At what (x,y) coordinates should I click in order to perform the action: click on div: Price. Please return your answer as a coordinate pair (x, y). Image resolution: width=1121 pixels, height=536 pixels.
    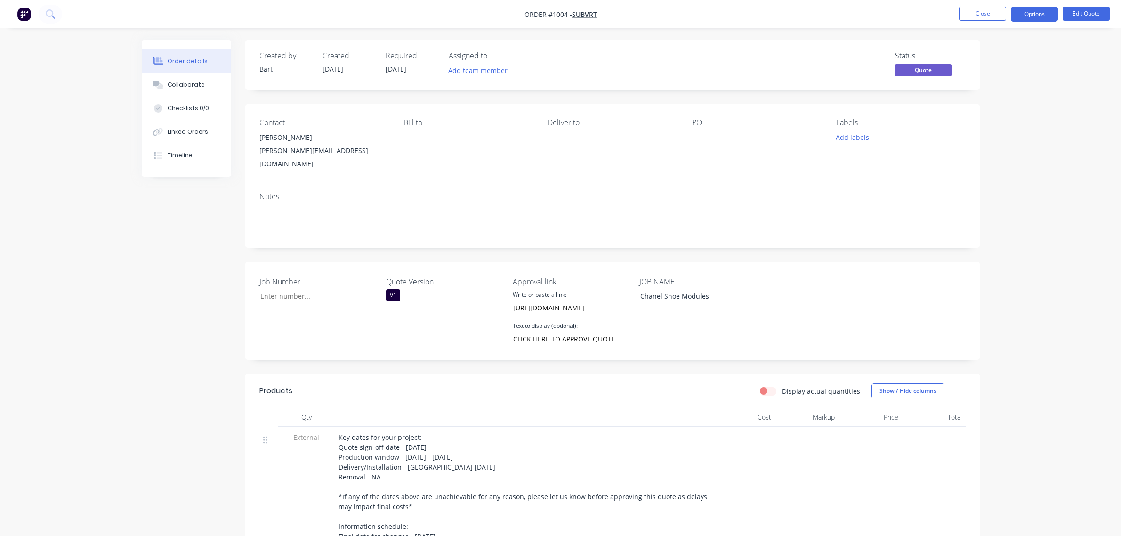
    Looking at the image, I should click on (870, 417).